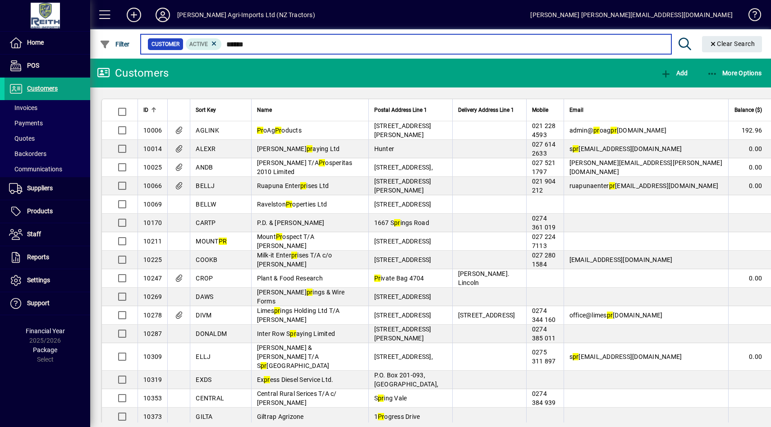  I want to click on span: 027 280 1584, so click(544, 260).